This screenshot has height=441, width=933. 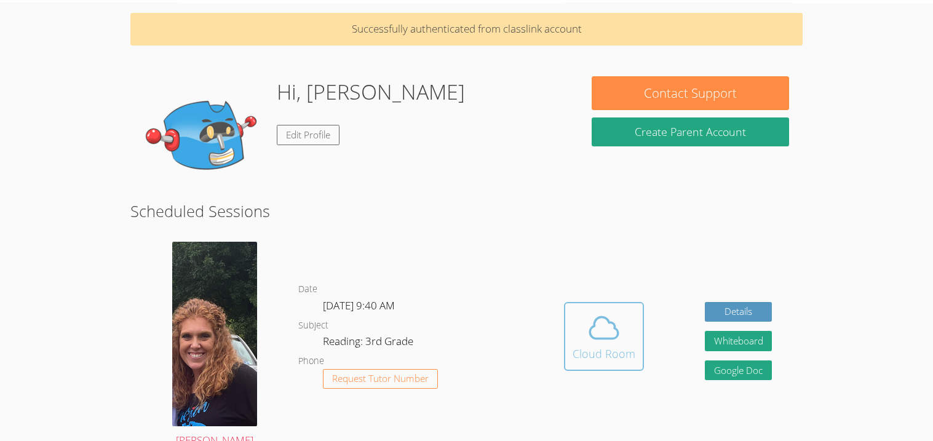 I want to click on a: Edit Profile, so click(x=308, y=135).